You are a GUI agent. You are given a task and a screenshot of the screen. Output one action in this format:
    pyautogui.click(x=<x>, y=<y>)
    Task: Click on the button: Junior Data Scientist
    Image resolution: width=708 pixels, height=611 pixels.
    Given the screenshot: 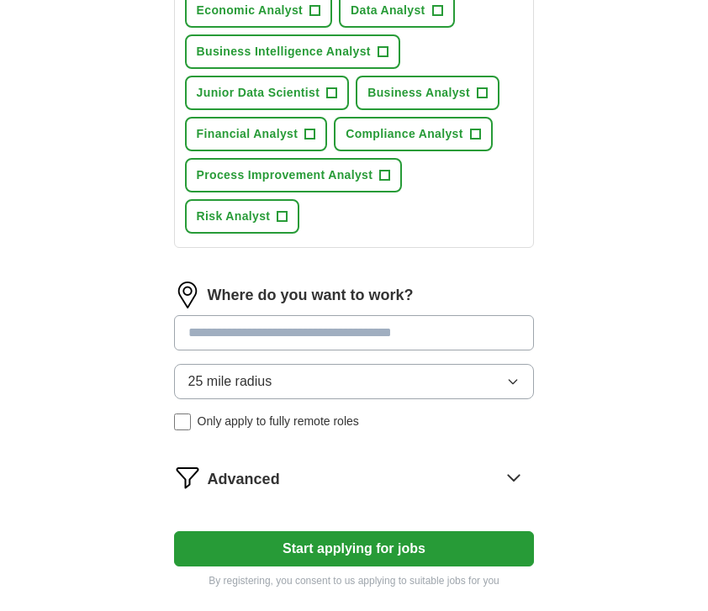 What is the action you would take?
    pyautogui.click(x=267, y=92)
    